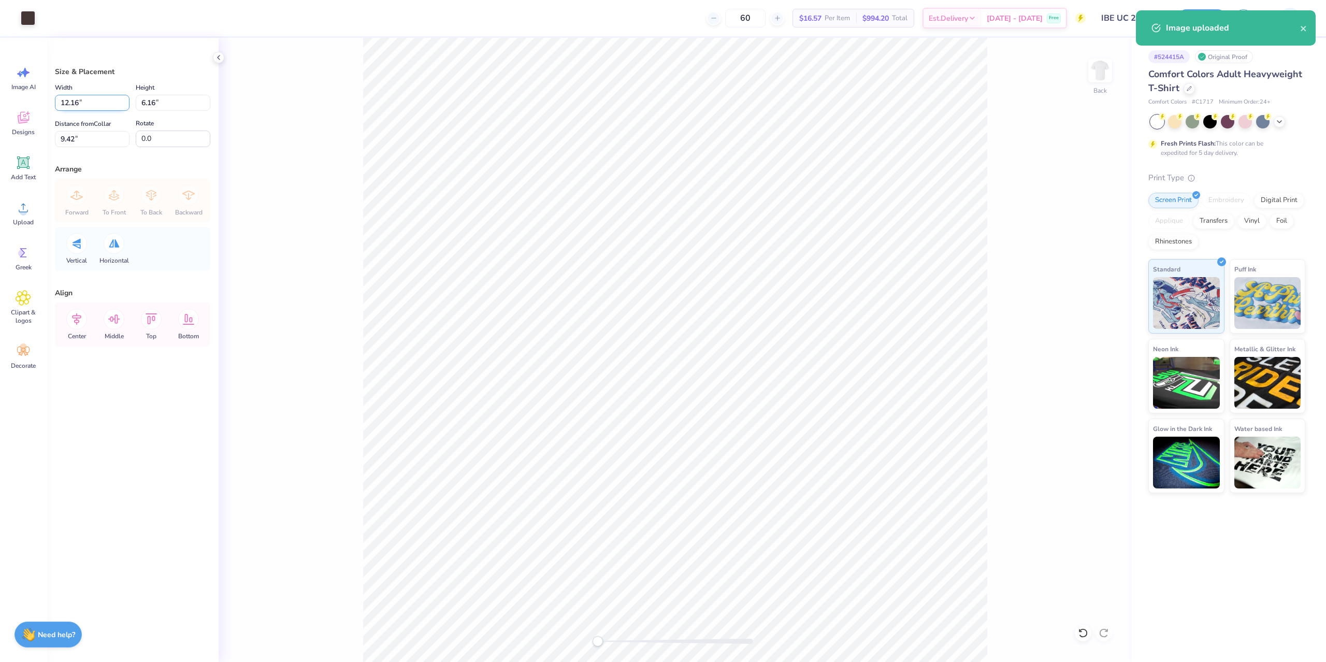 The height and width of the screenshot is (662, 1326). Describe the element at coordinates (23, 177) in the screenshot. I see `span: Add Text` at that location.